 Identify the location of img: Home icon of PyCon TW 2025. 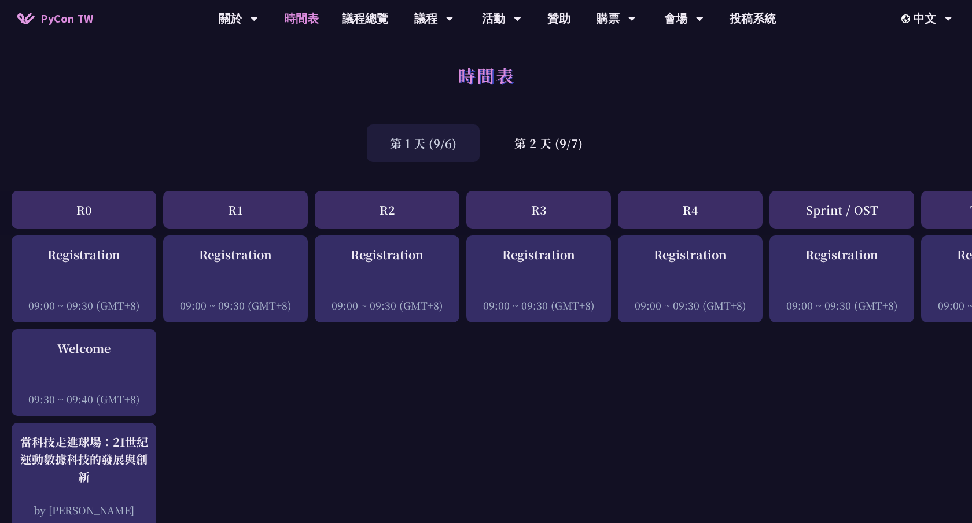
(26, 19).